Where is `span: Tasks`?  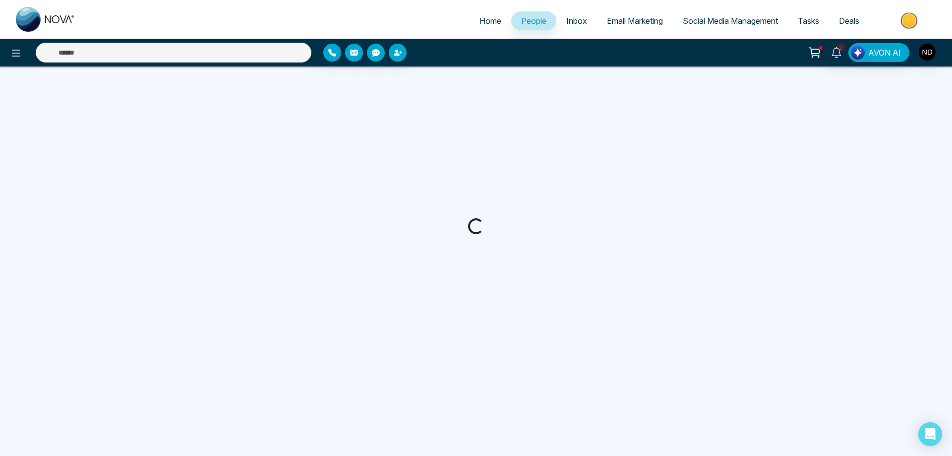
span: Tasks is located at coordinates (809, 21).